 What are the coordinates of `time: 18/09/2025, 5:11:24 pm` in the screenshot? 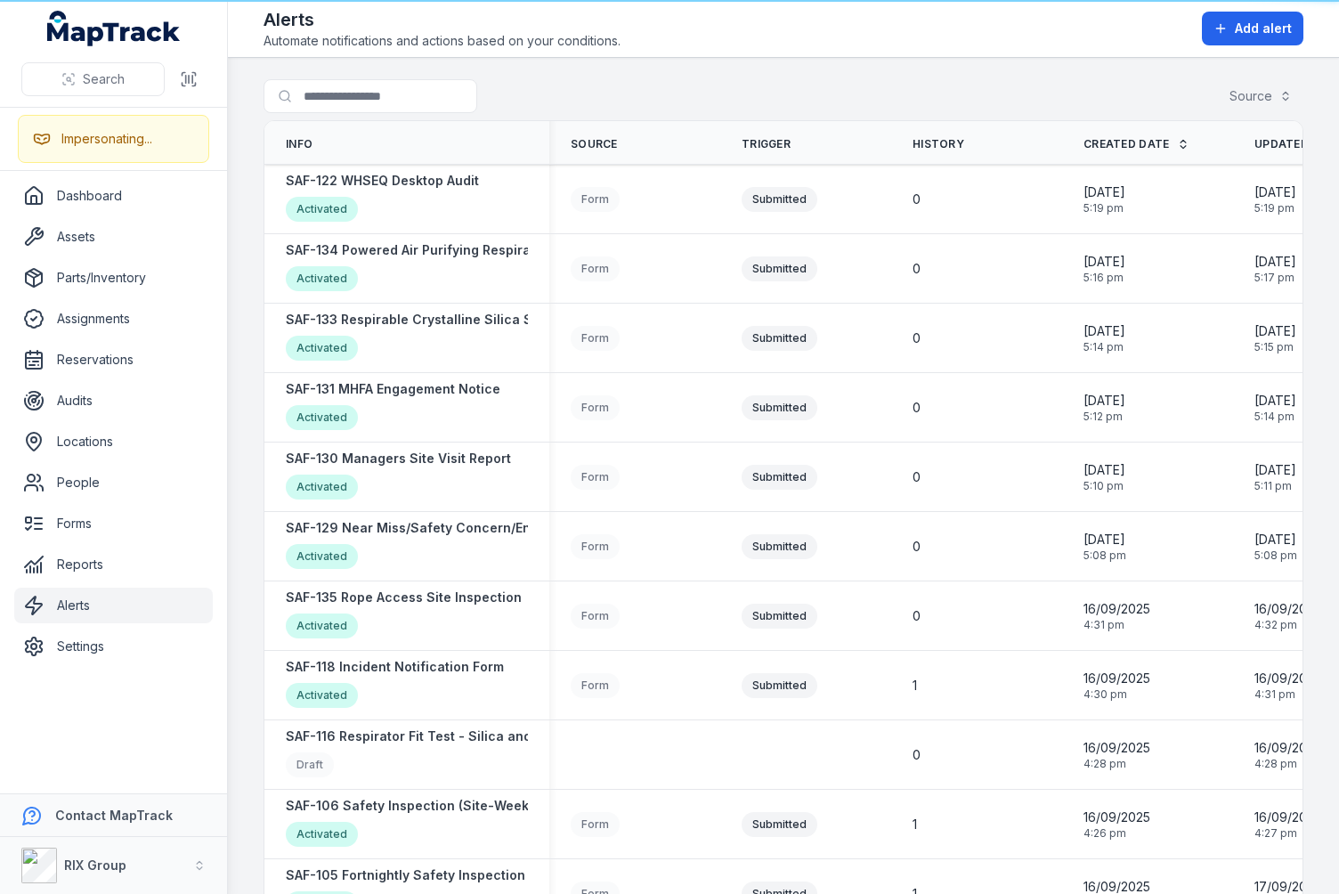 It's located at (1275, 477).